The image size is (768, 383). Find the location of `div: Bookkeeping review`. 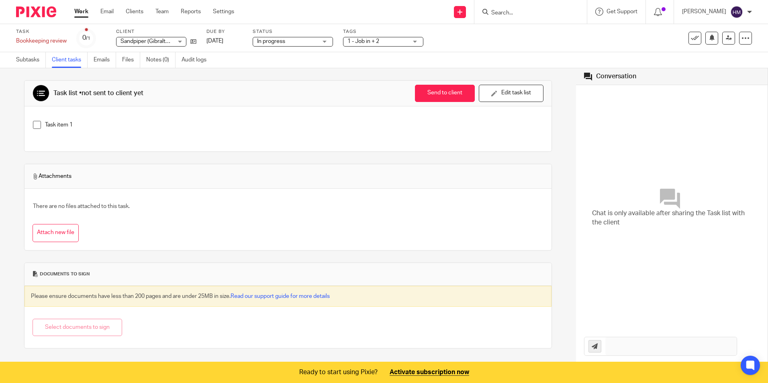

div: Bookkeeping review is located at coordinates (41, 41).